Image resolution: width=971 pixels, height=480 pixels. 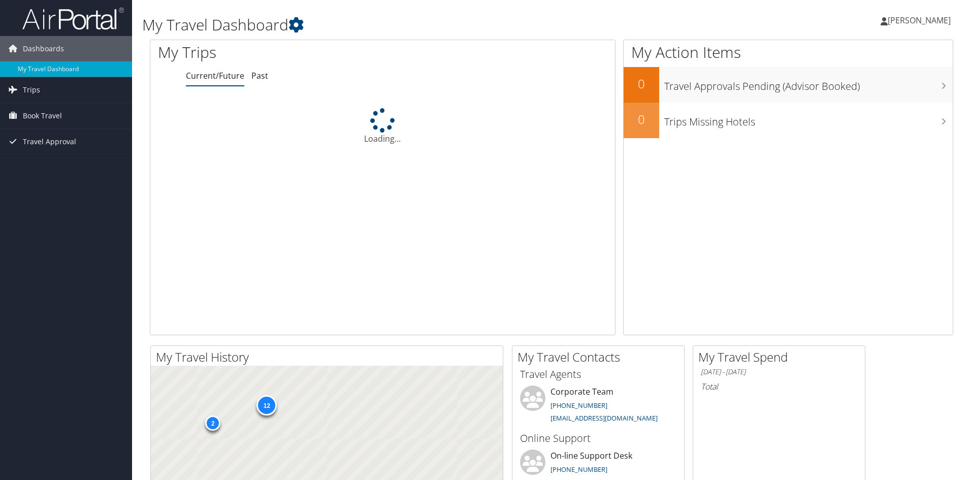 What do you see at coordinates (779, 387) in the screenshot?
I see `h6: Total` at bounding box center [779, 387].